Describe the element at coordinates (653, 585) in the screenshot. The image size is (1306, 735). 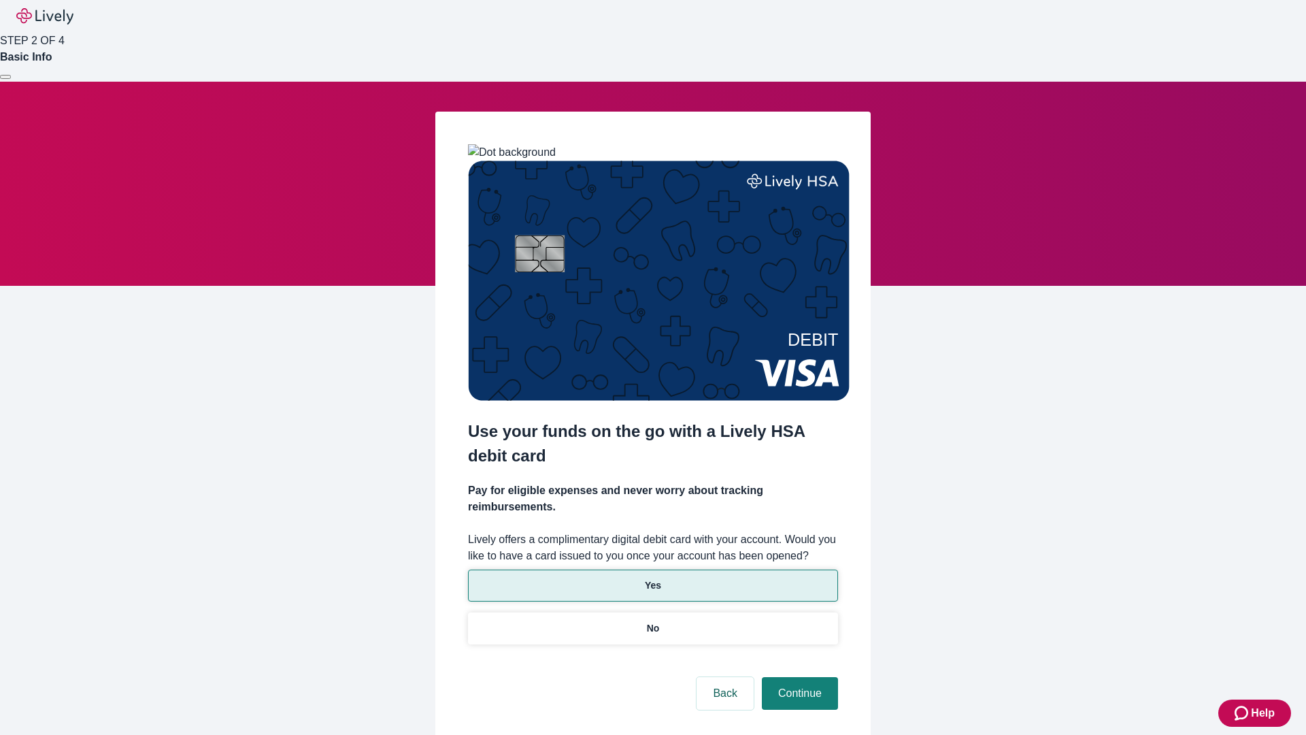
I see `p: Yes` at that location.